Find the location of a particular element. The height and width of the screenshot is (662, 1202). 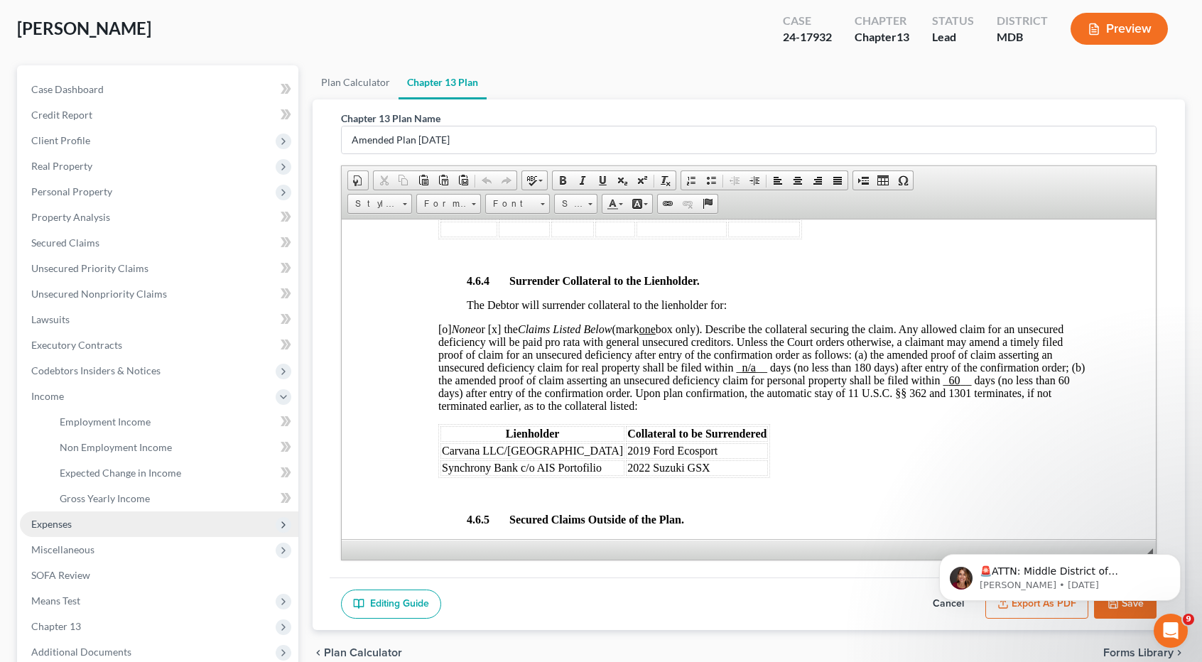

a: Paste as plain text is located at coordinates (443, 180).